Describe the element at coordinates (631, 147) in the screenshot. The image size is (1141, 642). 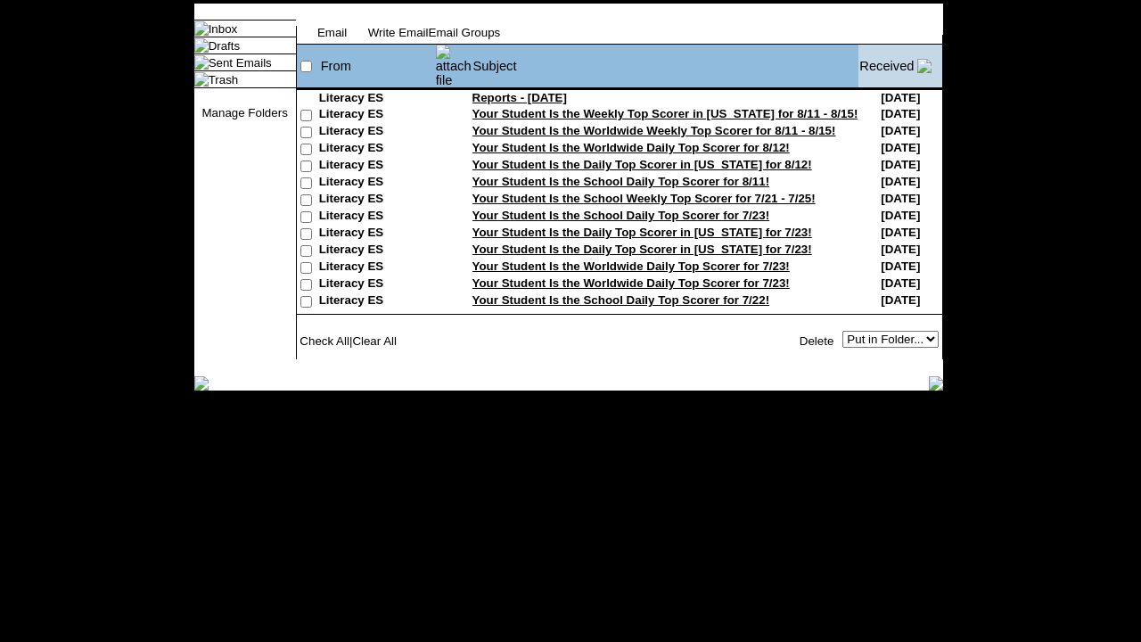
I see `a: Your Student Is the Worldwide Daily Top Scorer for 8/12!` at that location.